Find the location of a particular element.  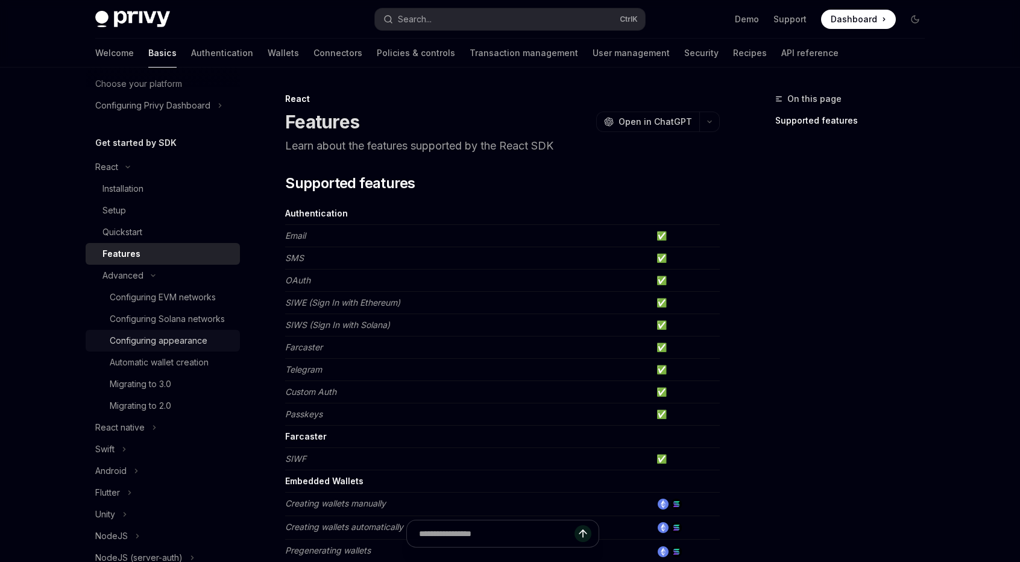

em: Creating wallets manually is located at coordinates (335, 503).